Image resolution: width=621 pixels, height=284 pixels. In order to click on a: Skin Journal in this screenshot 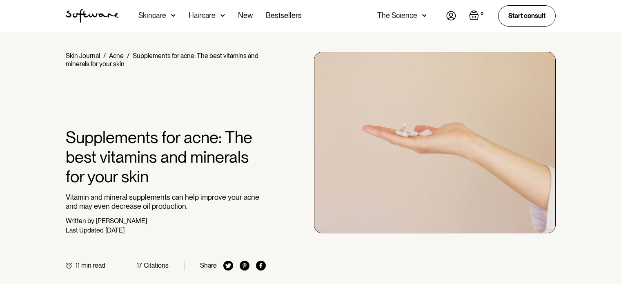, I will do `click(83, 56)`.